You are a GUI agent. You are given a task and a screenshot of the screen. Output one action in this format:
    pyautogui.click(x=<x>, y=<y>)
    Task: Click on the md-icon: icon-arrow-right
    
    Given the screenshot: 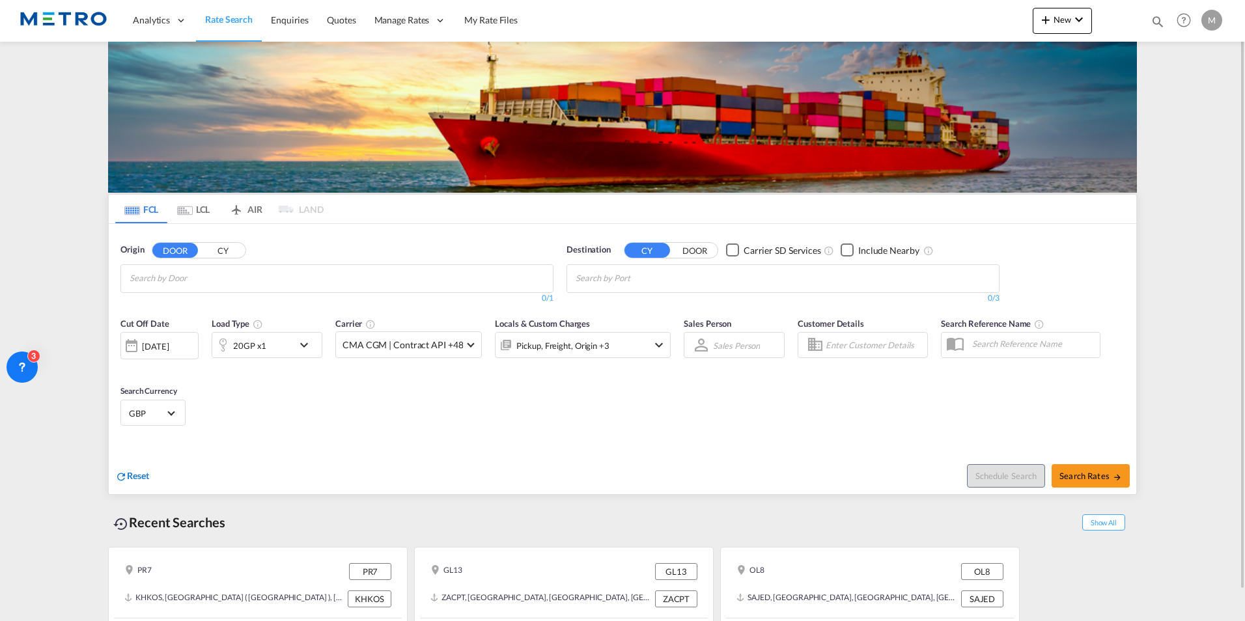 What is the action you would take?
    pyautogui.click(x=1117, y=477)
    